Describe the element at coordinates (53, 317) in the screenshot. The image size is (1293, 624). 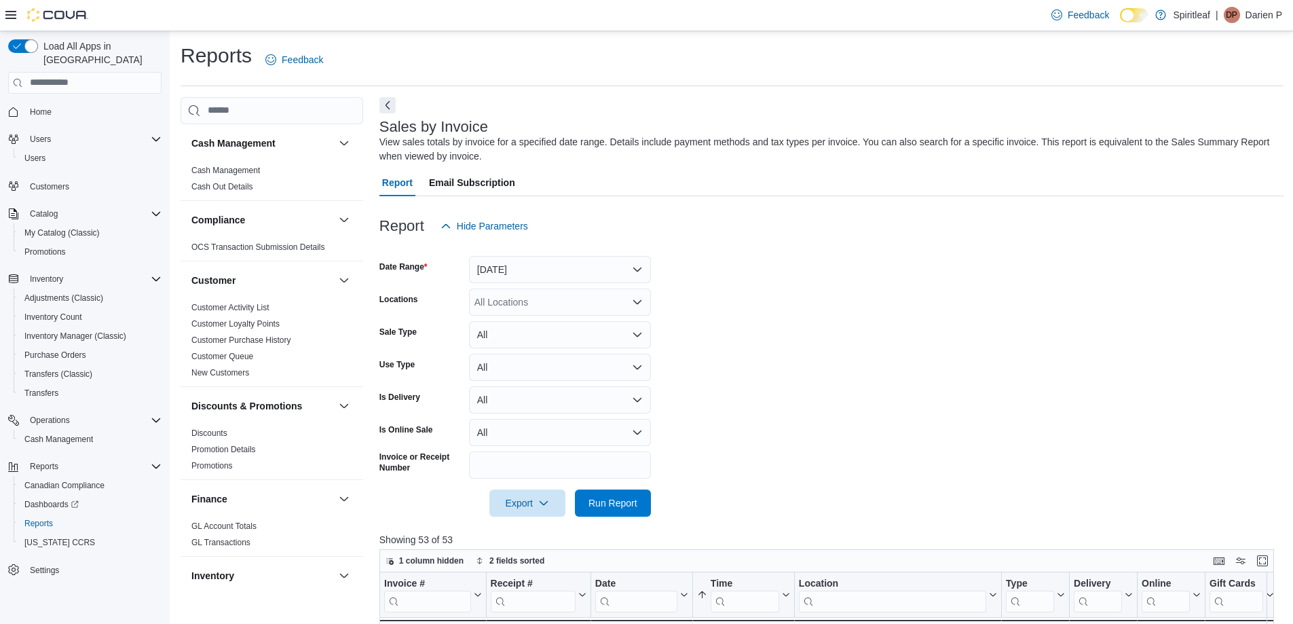
I see `a: Inventory Count` at that location.